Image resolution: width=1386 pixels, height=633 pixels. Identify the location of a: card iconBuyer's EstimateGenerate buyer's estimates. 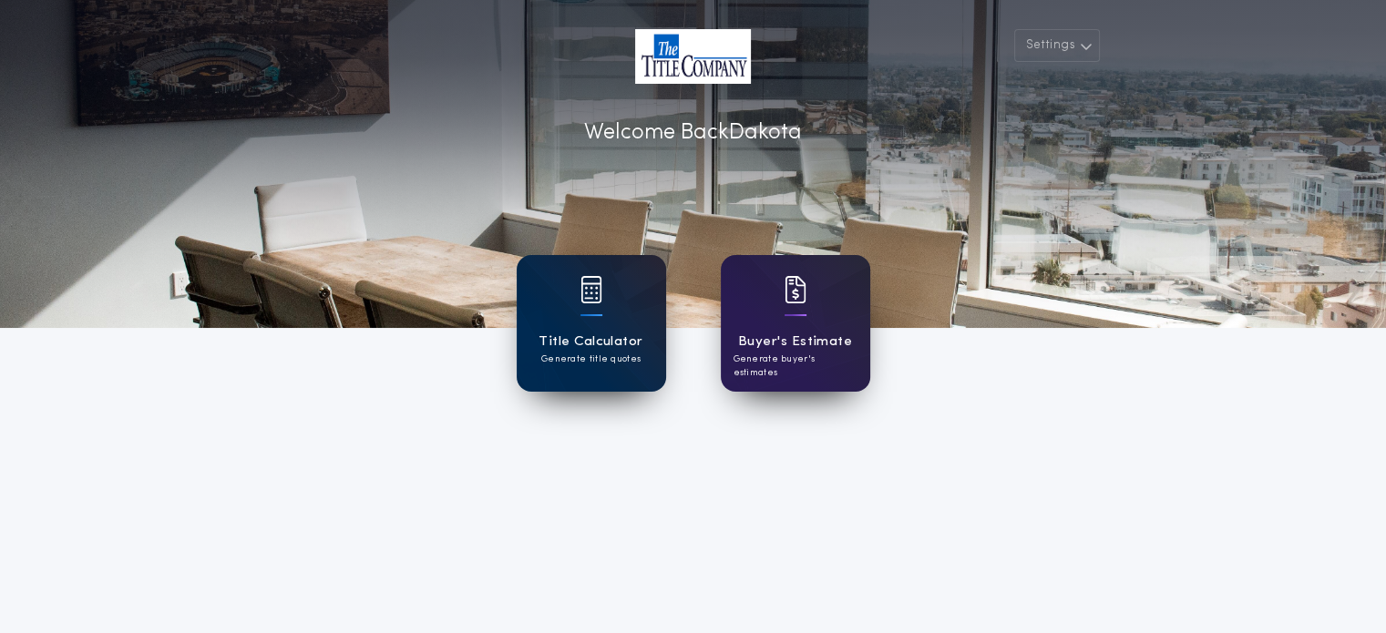
(795, 323).